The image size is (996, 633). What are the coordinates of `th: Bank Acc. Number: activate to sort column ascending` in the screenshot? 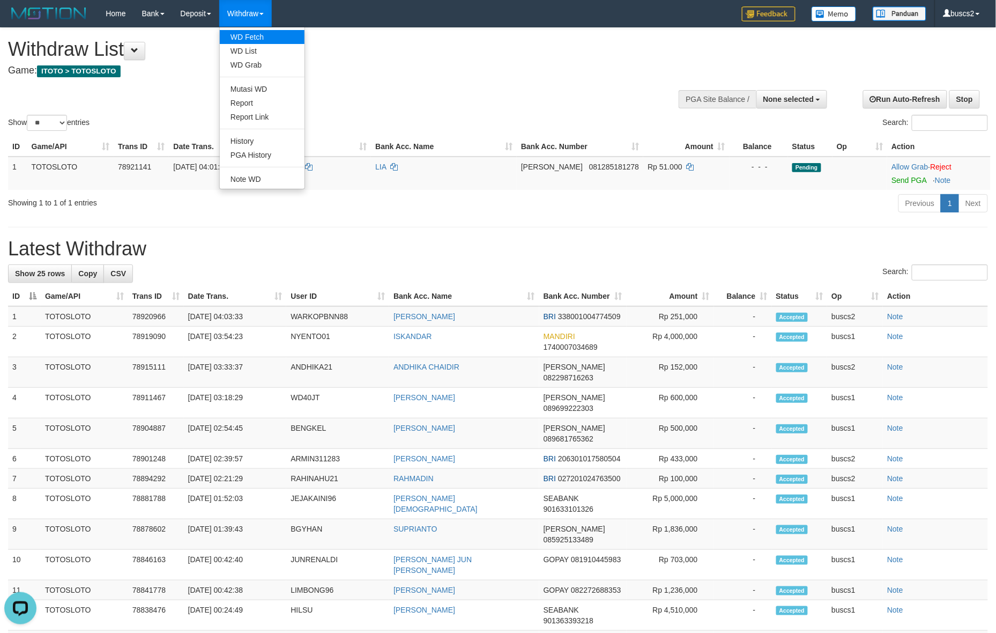 It's located at (583, 296).